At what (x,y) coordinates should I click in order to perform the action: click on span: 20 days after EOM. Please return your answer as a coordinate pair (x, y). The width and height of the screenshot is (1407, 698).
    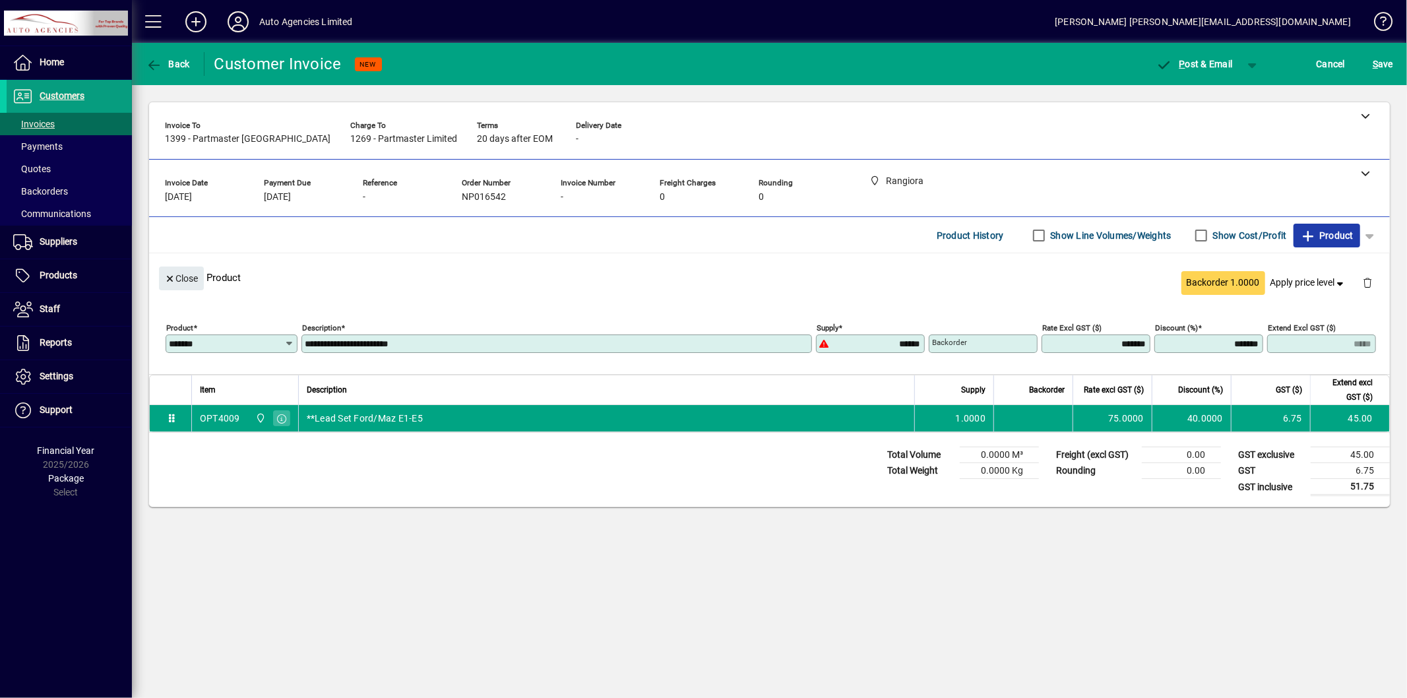
    Looking at the image, I should click on (515, 139).